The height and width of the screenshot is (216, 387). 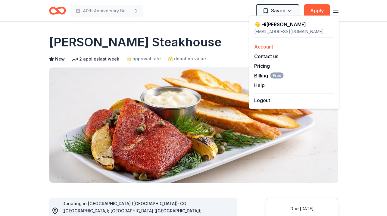 What do you see at coordinates (194, 125) in the screenshot?
I see `img: Image for Perry's Steakhouse` at bounding box center [194, 125].